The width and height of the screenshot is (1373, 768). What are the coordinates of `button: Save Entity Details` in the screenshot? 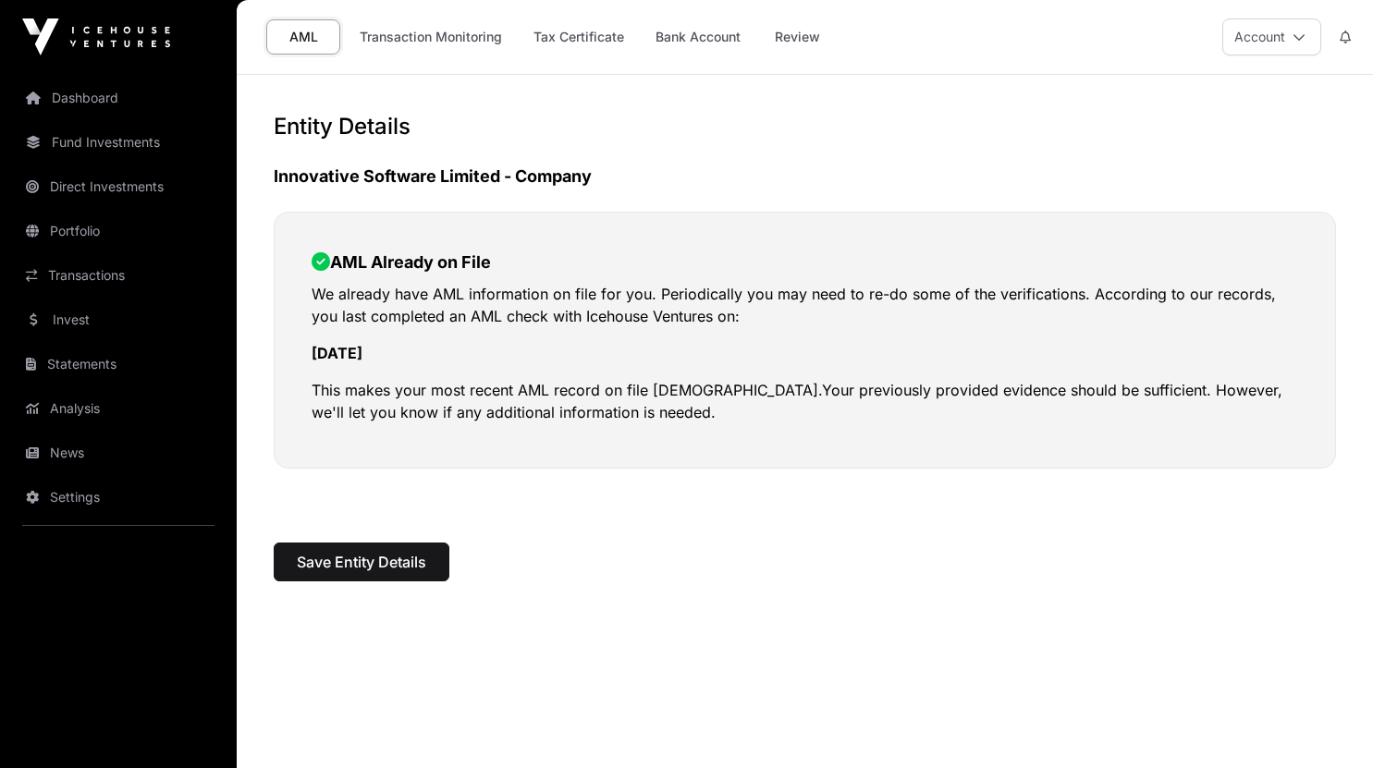 It's located at (361, 562).